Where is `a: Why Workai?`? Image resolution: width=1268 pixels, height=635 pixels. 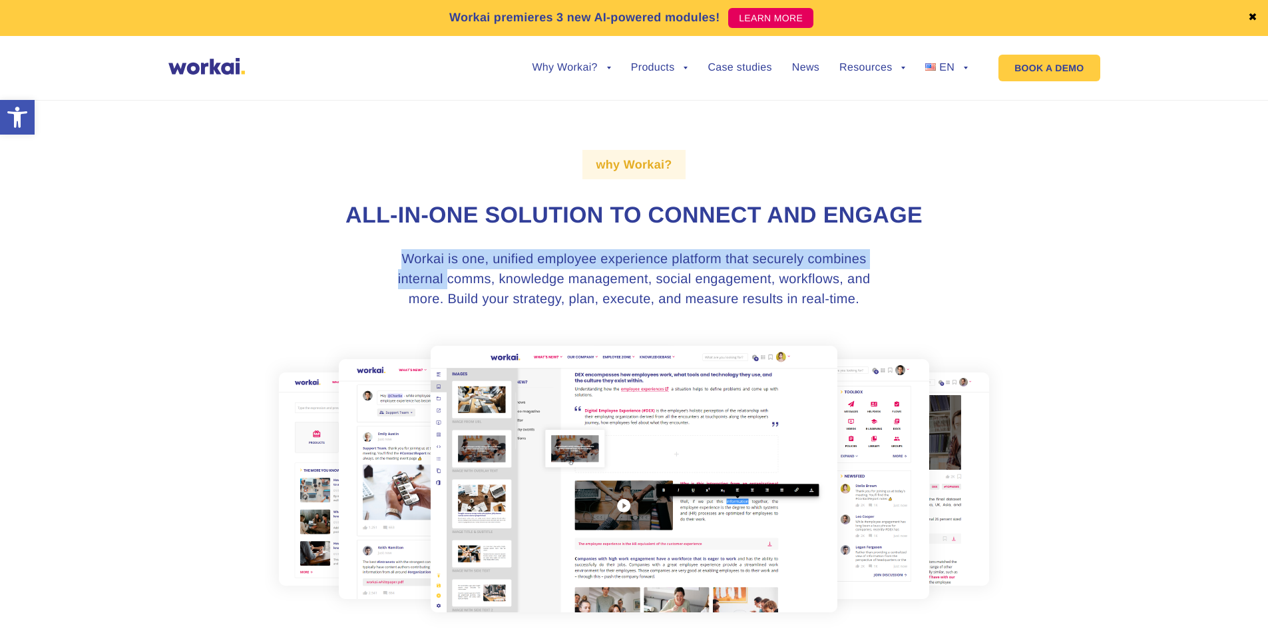
a: Why Workai? is located at coordinates (571, 68).